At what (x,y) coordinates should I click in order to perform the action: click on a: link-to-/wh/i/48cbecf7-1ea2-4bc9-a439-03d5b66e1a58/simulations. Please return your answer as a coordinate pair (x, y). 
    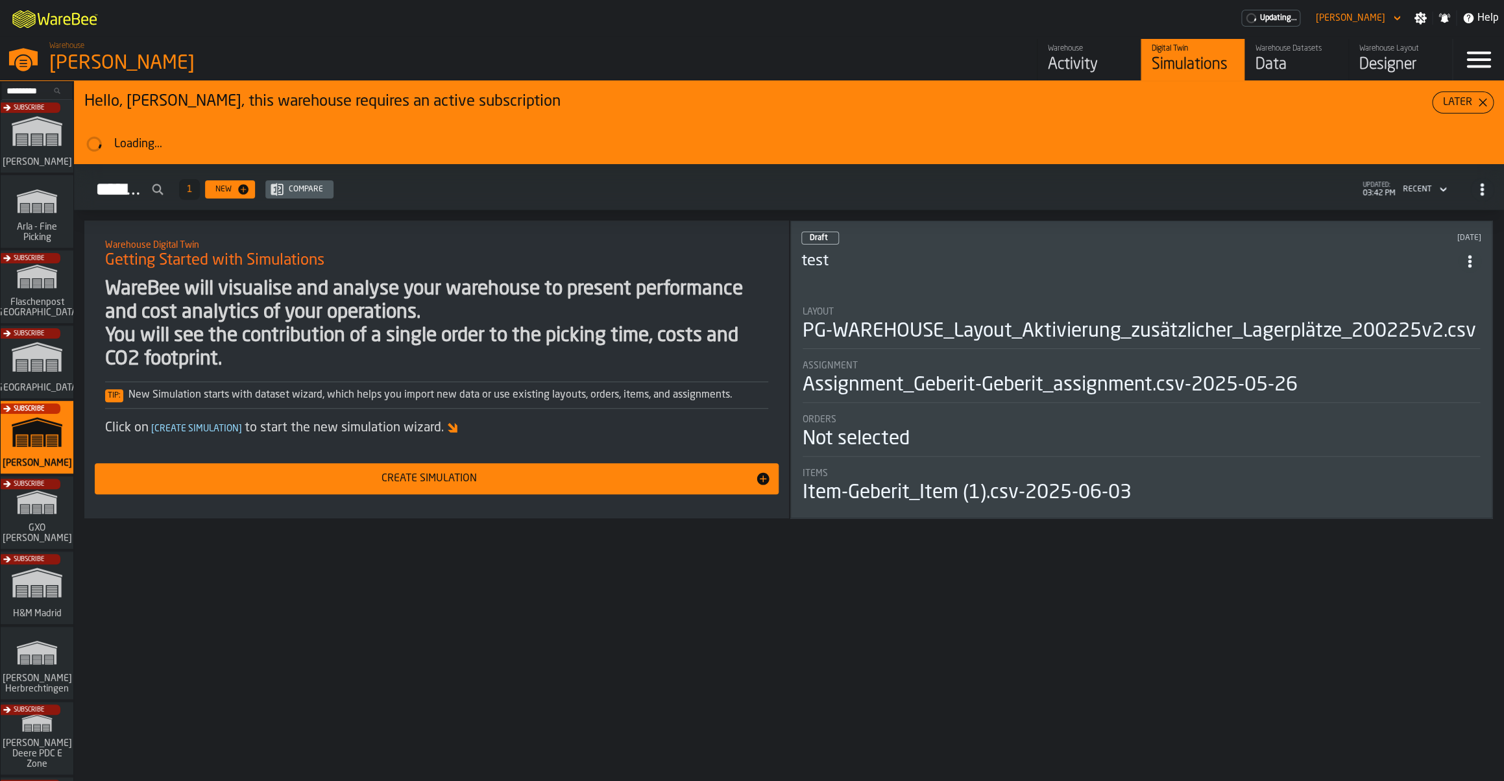
    Looking at the image, I should click on (37, 213).